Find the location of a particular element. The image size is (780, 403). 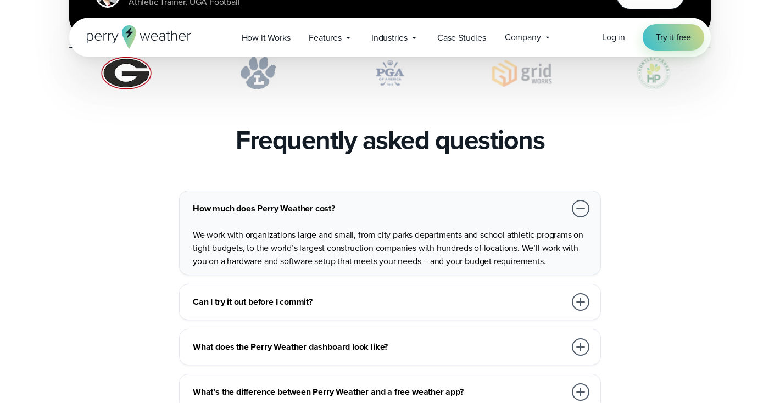

p: We work with organizations large and small, from city parks departments and school athletic progr... is located at coordinates (392, 248).